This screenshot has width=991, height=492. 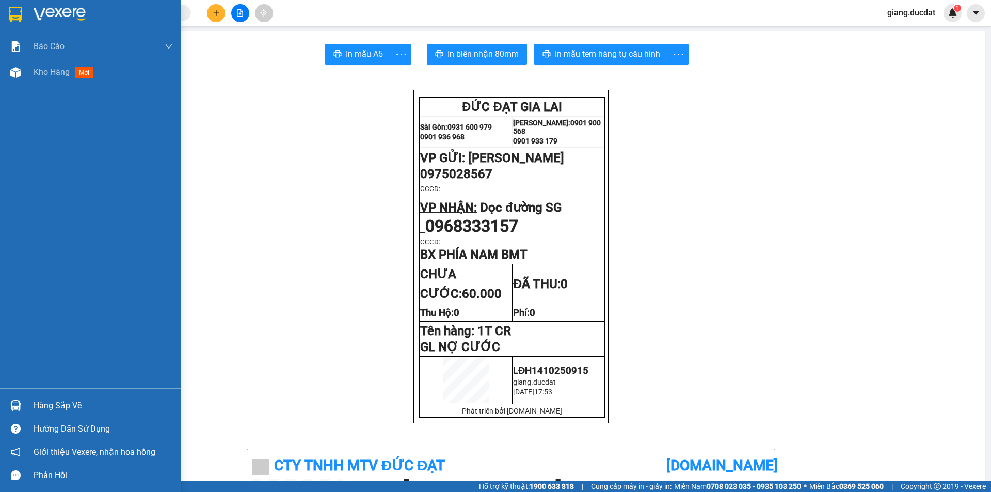 What do you see at coordinates (957, 8) in the screenshot?
I see `span: 1` at bounding box center [957, 8].